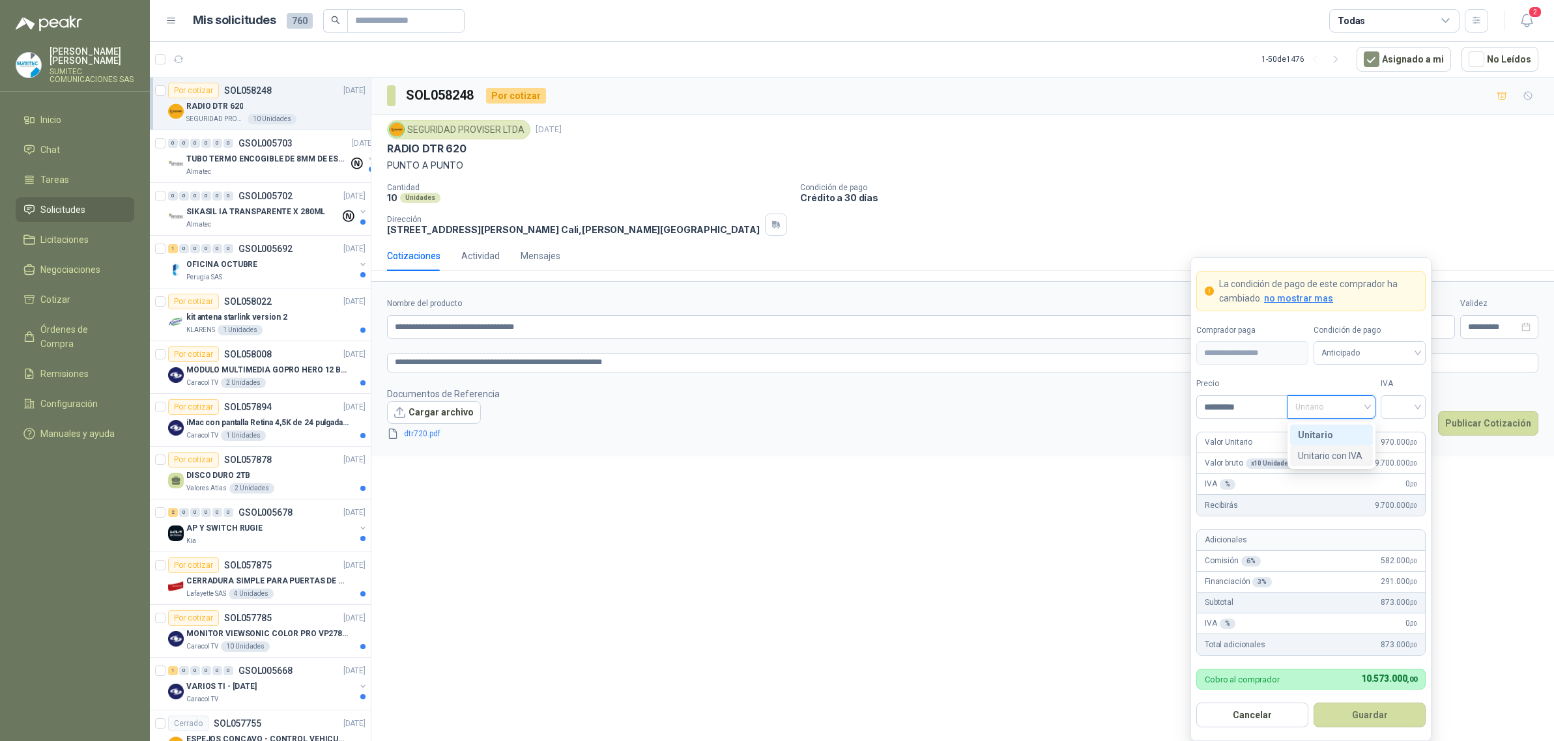 Image resolution: width=1554 pixels, height=741 pixels. I want to click on span: Órdenes de Compra, so click(81, 337).